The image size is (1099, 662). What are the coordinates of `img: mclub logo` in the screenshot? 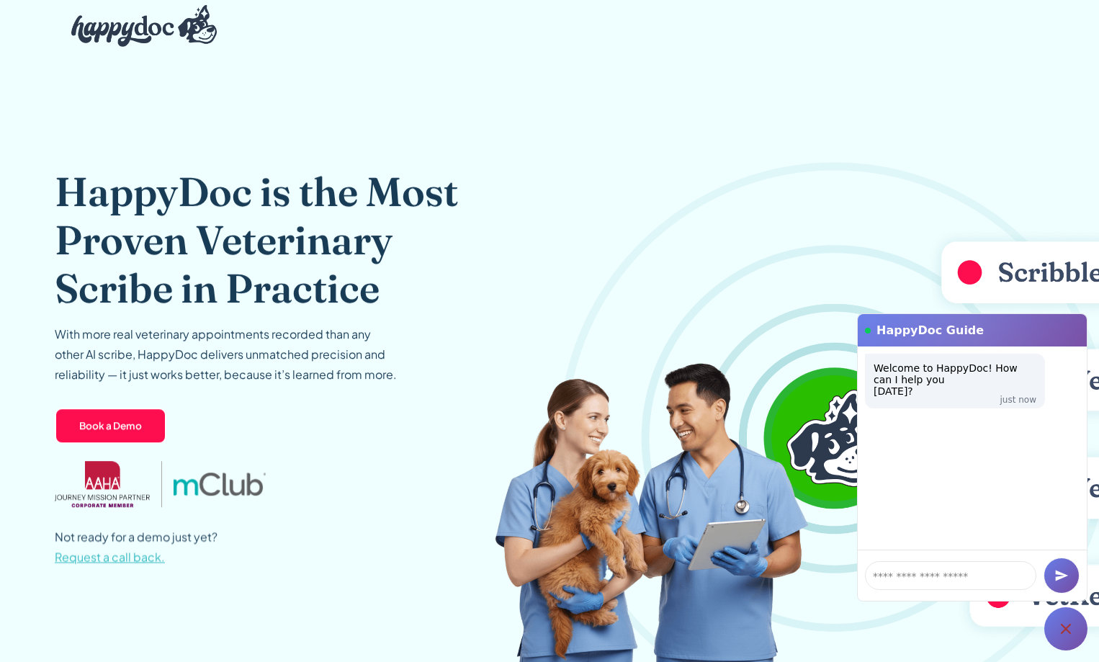 It's located at (220, 484).